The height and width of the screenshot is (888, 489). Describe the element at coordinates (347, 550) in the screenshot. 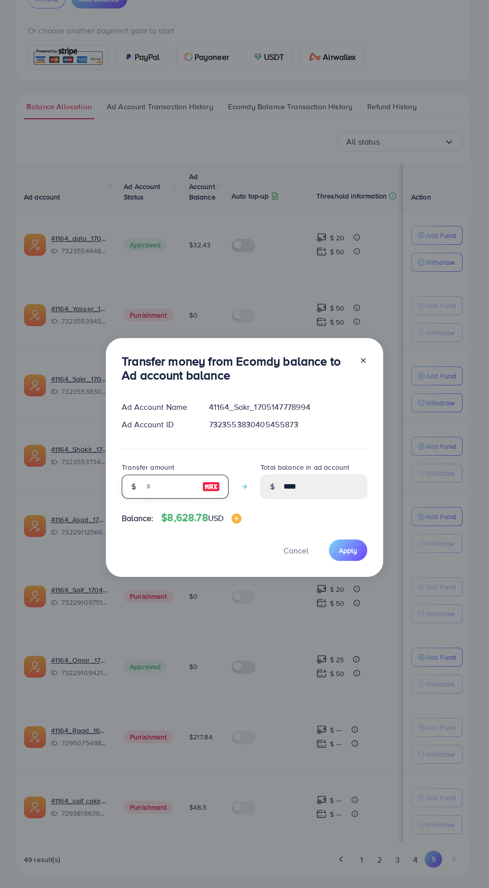

I see `span: Apply` at that location.